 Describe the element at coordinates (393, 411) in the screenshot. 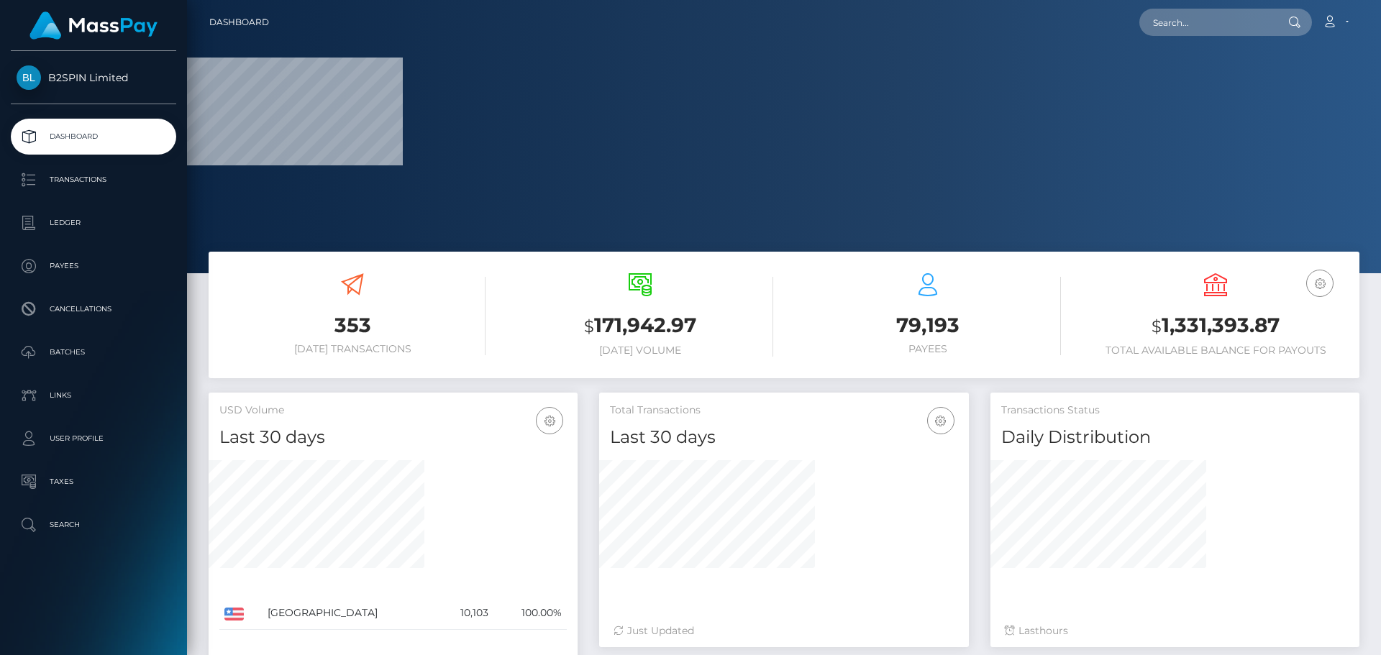

I see `h5: USD Volume` at that location.